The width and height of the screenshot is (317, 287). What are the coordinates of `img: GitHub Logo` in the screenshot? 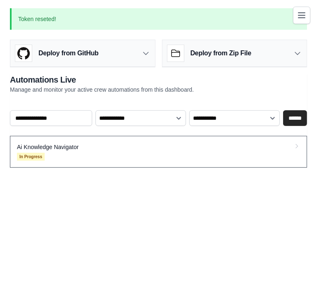 It's located at (24, 53).